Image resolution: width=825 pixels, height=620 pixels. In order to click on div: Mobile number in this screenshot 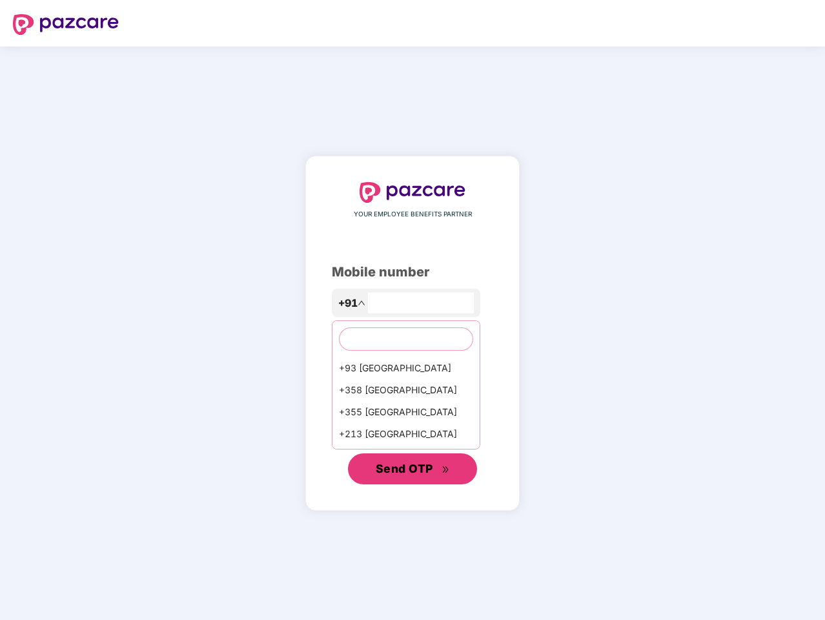, I will do `click(412, 272)`.